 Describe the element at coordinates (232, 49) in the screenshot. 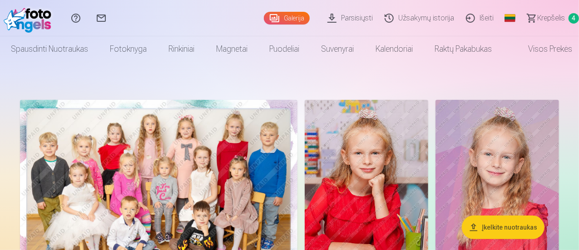

I see `a: Magnetai` at that location.